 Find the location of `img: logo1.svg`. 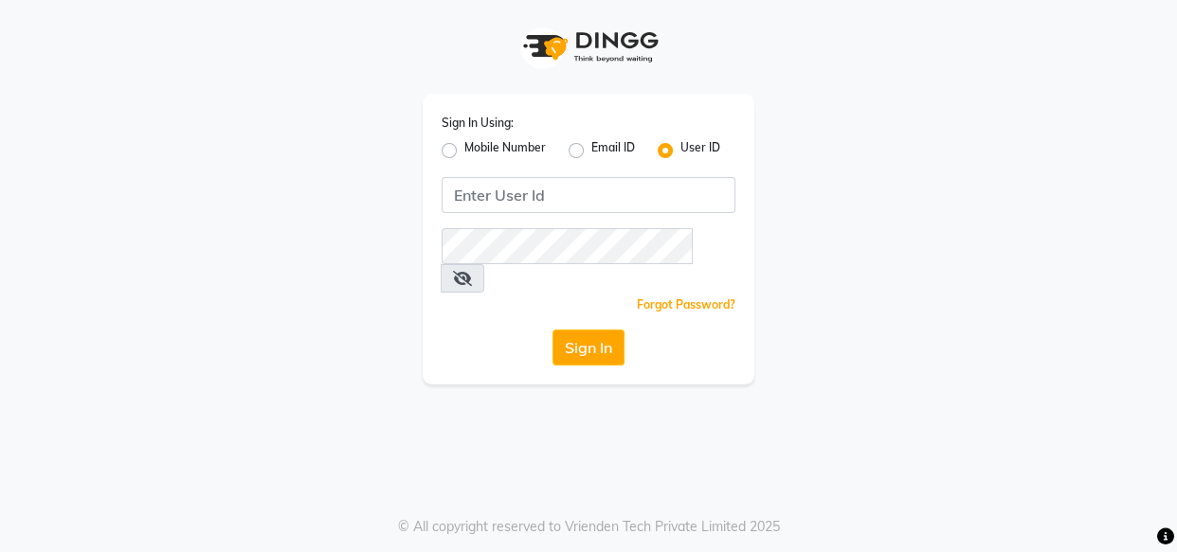

img: logo1.svg is located at coordinates (588, 46).